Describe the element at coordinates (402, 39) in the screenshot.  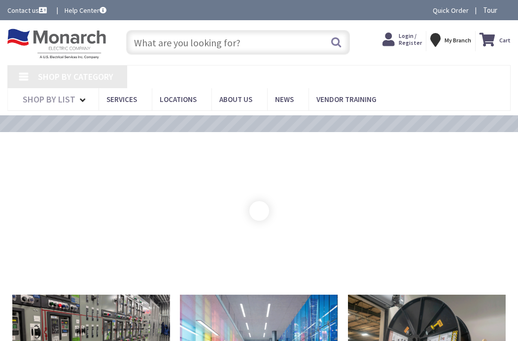
I see `a: Login / Register` at that location.